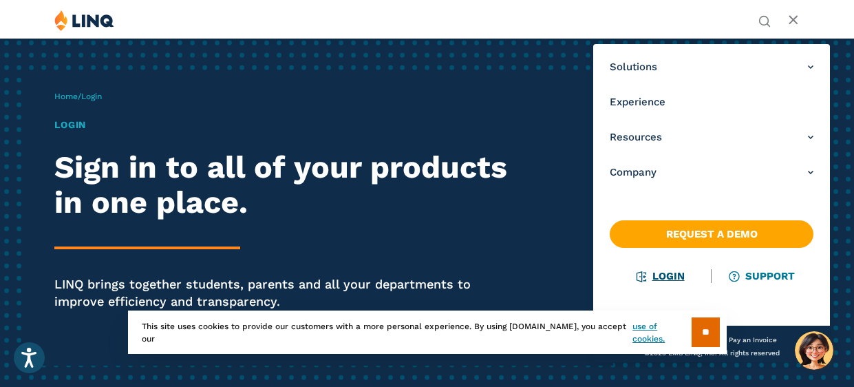  Describe the element at coordinates (712, 203) in the screenshot. I see `nav: Primary Navigation` at that location.